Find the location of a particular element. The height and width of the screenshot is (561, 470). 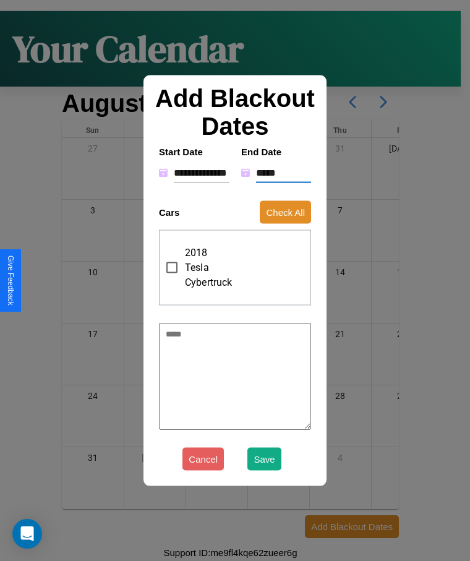

div: Give Feedback is located at coordinates (11, 280).